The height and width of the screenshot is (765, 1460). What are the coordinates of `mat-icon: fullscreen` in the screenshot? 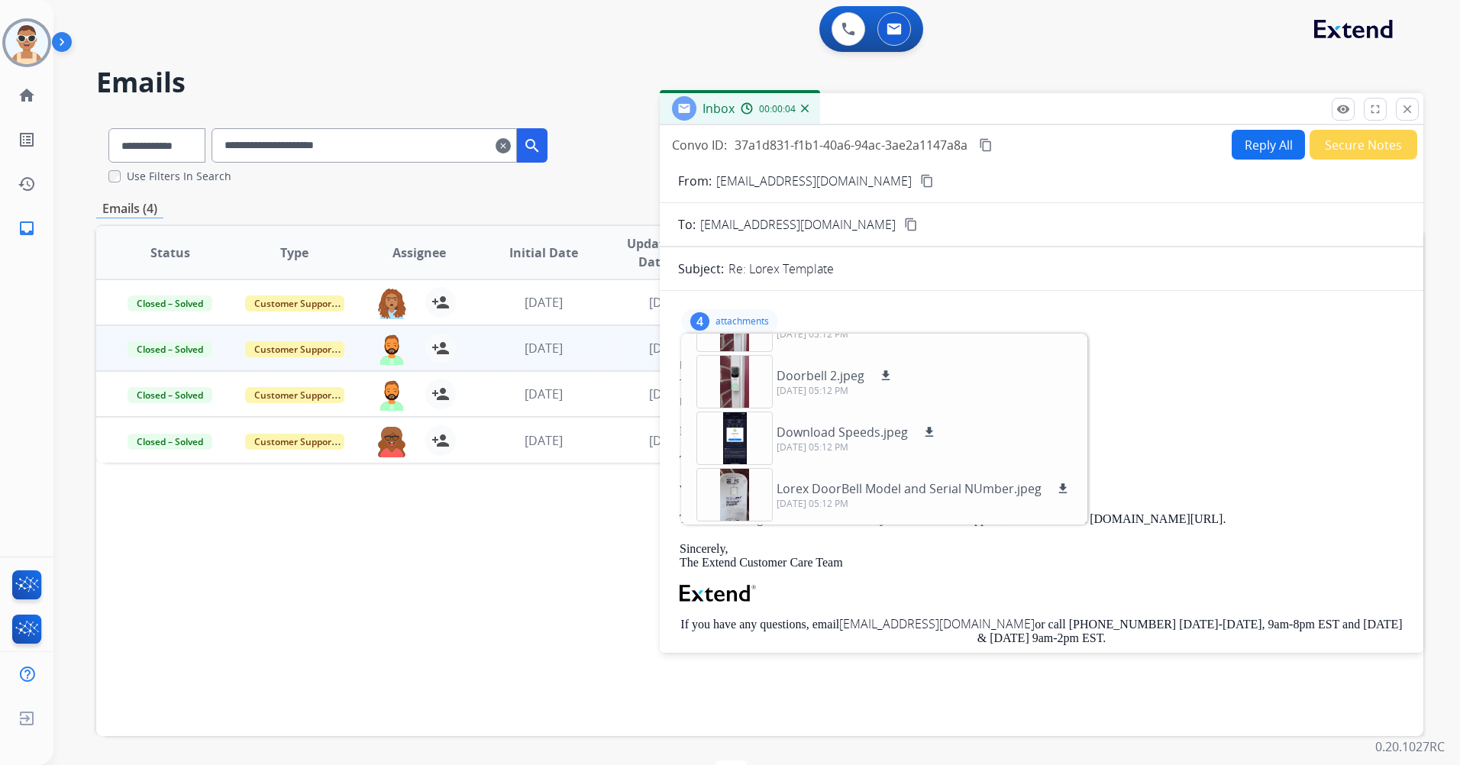 It's located at (1375, 109).